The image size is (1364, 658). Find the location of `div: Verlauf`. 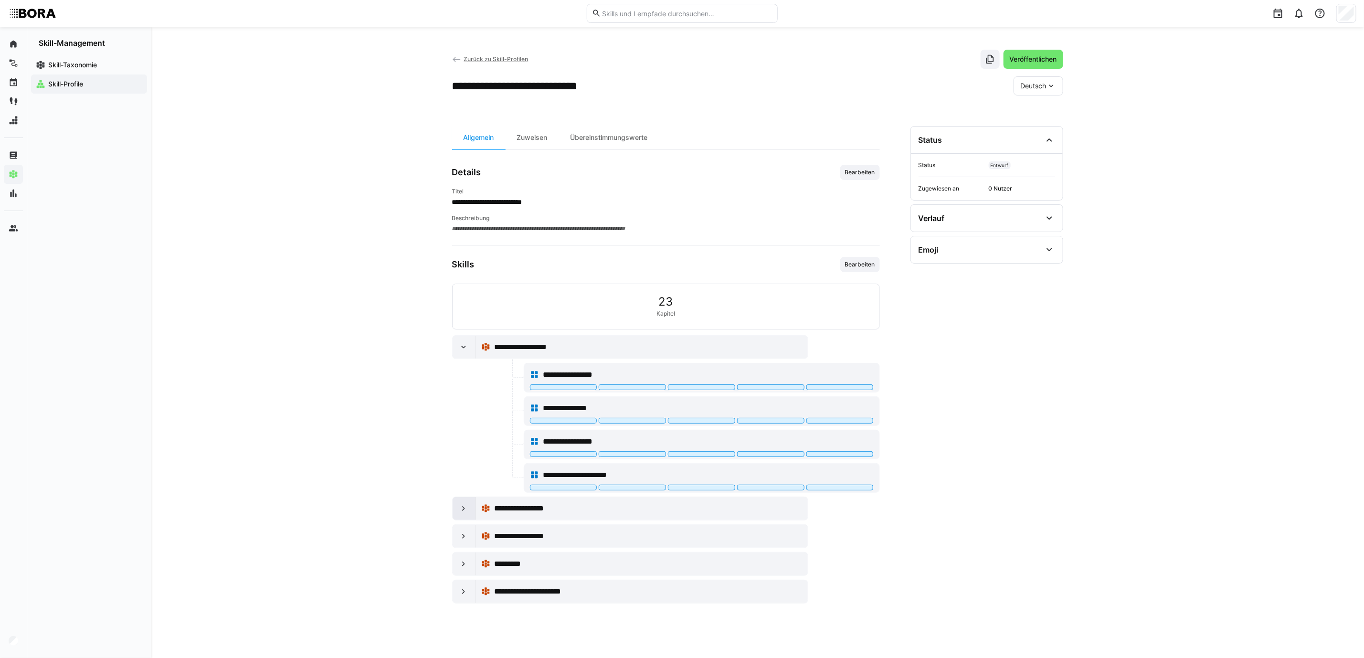

div: Verlauf is located at coordinates (932, 218).